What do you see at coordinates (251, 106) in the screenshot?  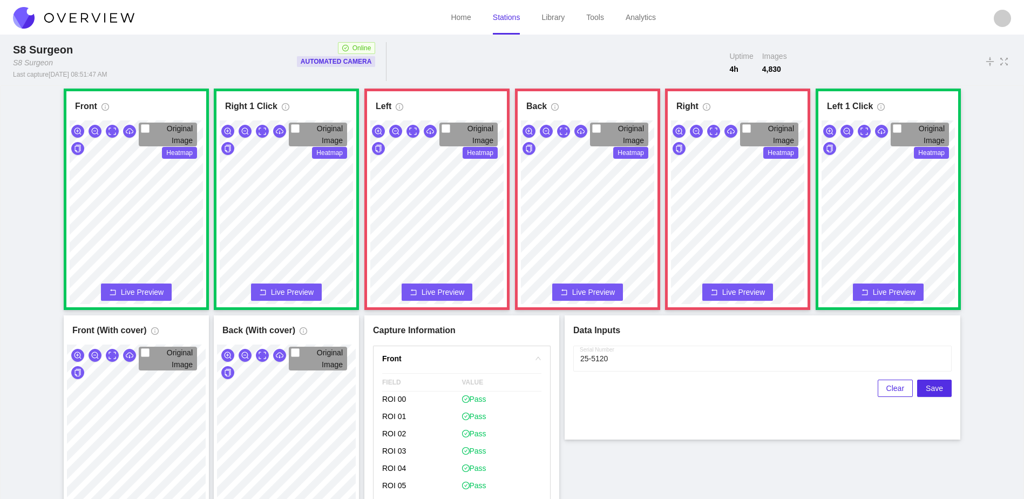 I see `h1: Right 1 Click` at bounding box center [251, 106].